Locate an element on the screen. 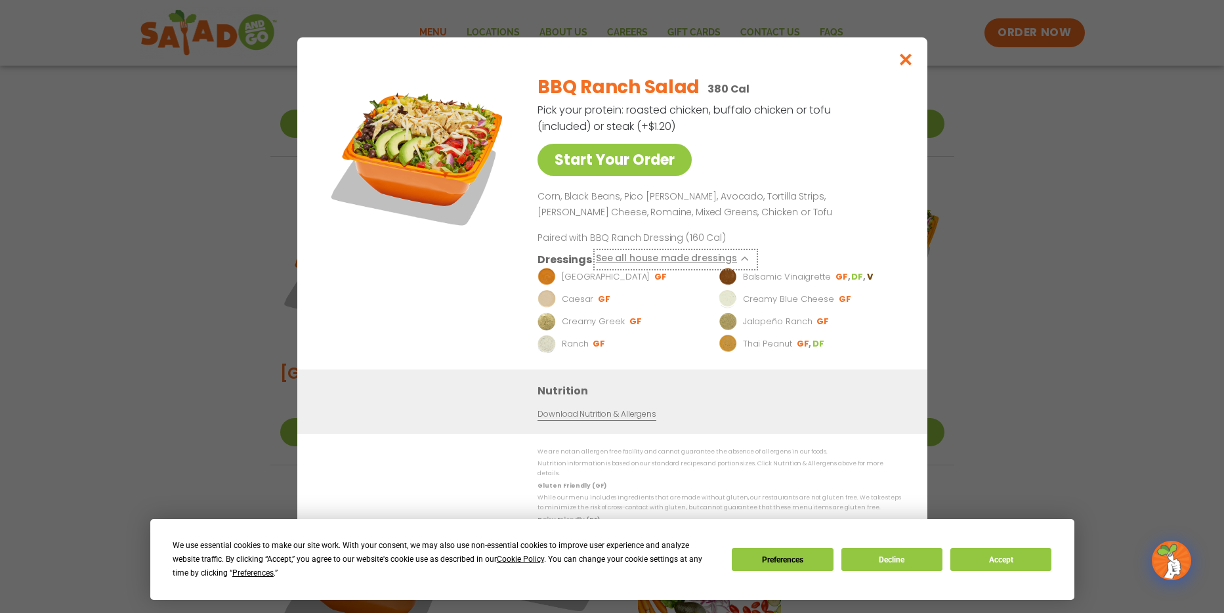 The width and height of the screenshot is (1224, 613). p: Creamy Blue Cheese is located at coordinates (788, 299).